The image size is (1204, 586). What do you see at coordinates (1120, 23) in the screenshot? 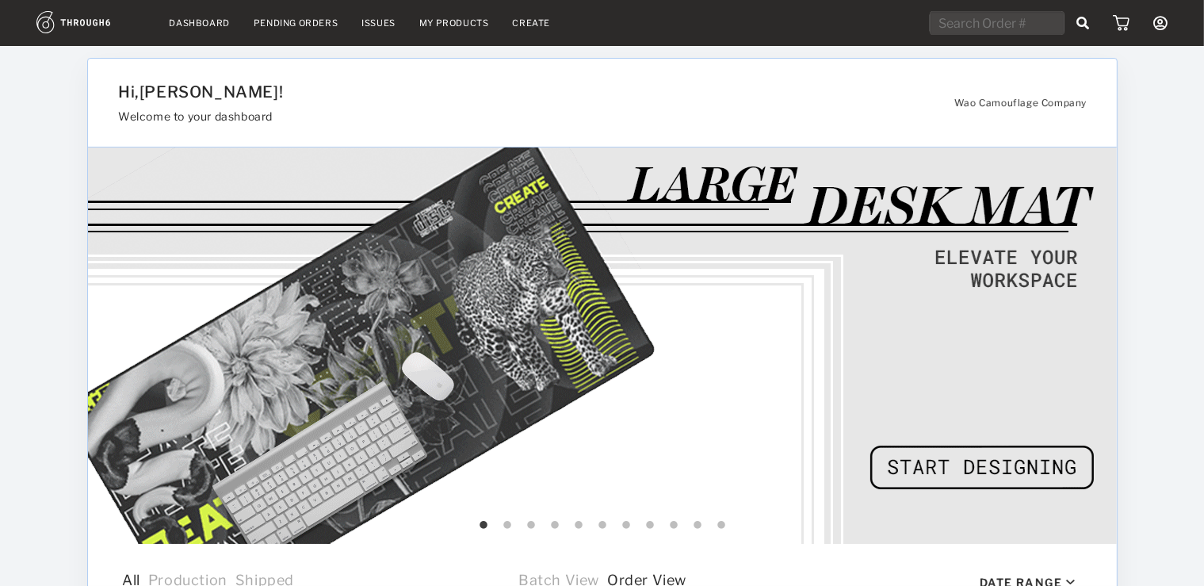
I see `img: icon_cart.dab5cea1.svg` at bounding box center [1120, 23].